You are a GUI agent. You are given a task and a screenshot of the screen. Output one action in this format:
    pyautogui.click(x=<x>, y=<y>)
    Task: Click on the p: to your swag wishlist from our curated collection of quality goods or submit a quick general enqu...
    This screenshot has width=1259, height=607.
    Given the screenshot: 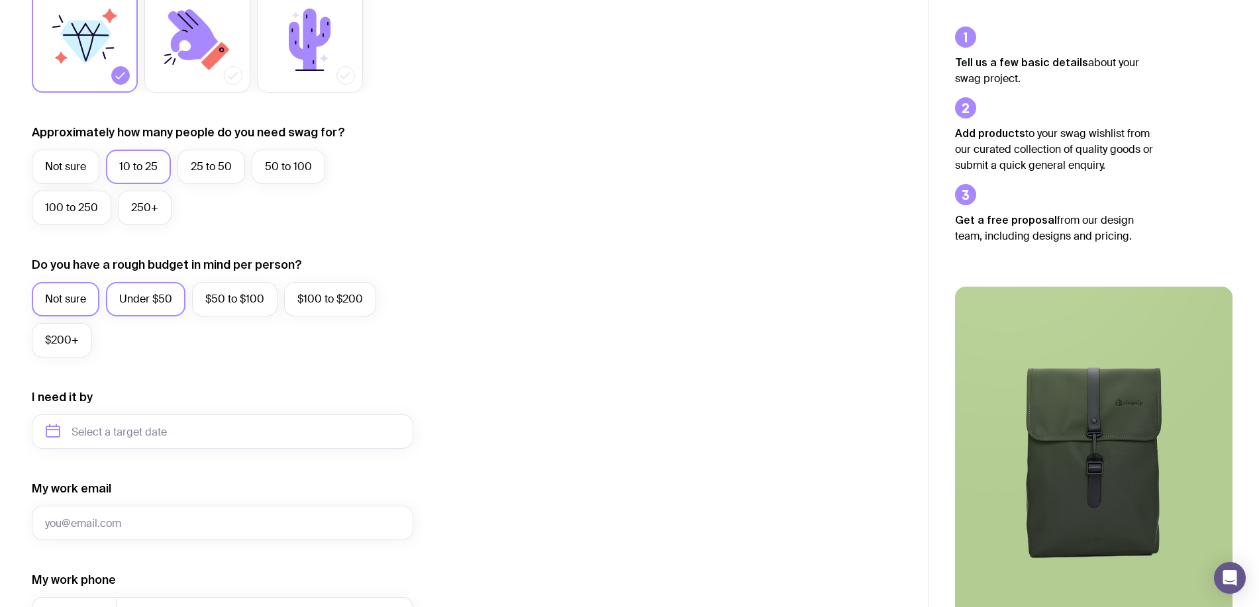 What is the action you would take?
    pyautogui.click(x=1054, y=149)
    